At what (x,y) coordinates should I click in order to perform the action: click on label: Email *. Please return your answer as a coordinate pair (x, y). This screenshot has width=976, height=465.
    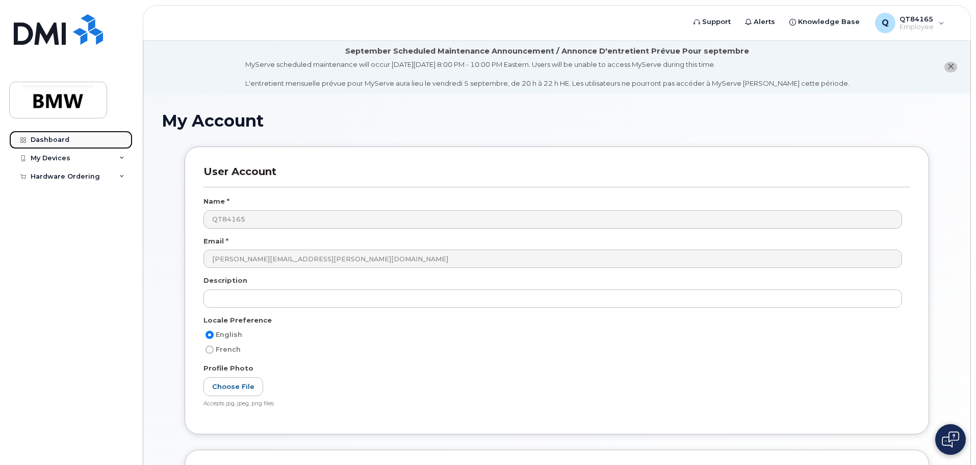
    Looking at the image, I should click on (216, 241).